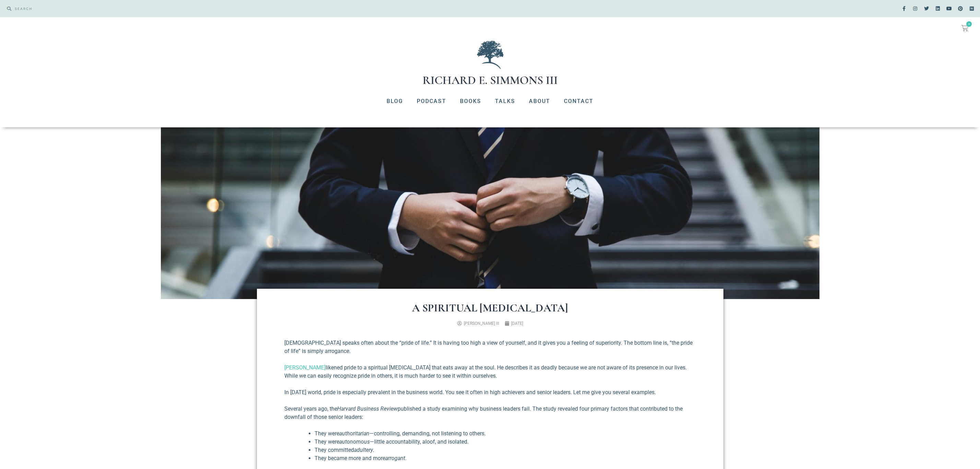 The height and width of the screenshot is (469, 980). Describe the element at coordinates (505, 450) in the screenshot. I see `li: They committed .` at that location.